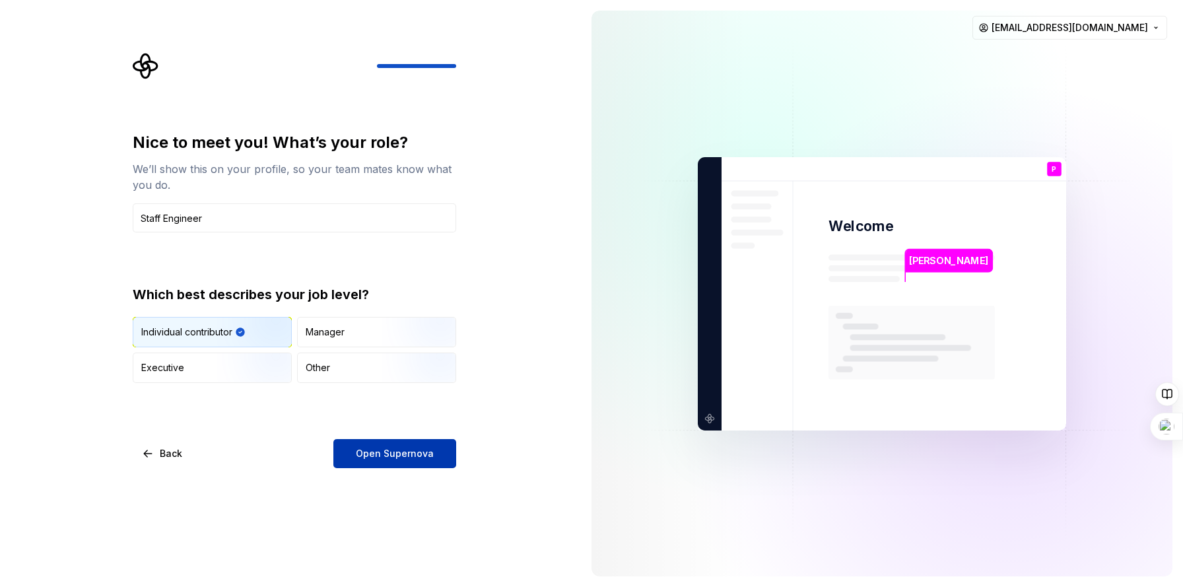 The width and height of the screenshot is (1183, 587). What do you see at coordinates (861, 226) in the screenshot?
I see `p: Welcome` at bounding box center [861, 226].